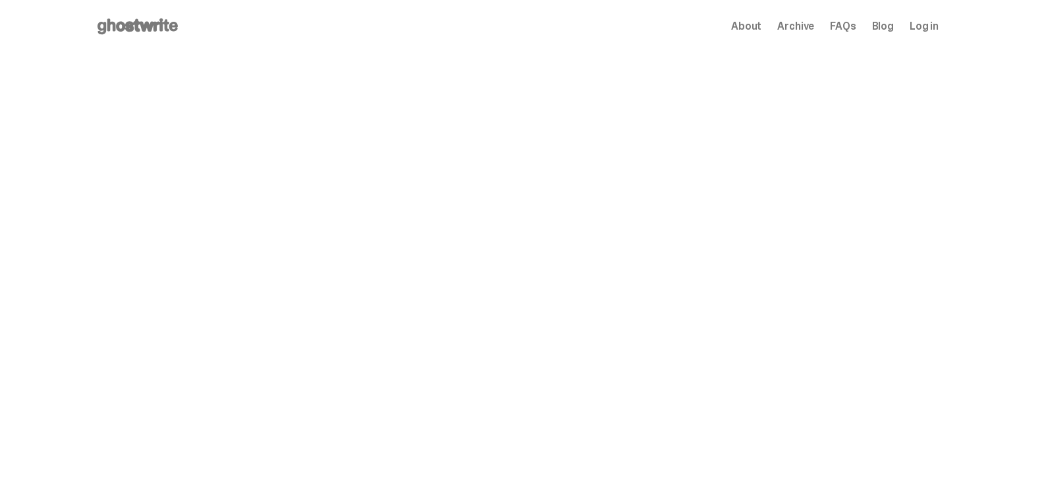  I want to click on span: Log in, so click(924, 26).